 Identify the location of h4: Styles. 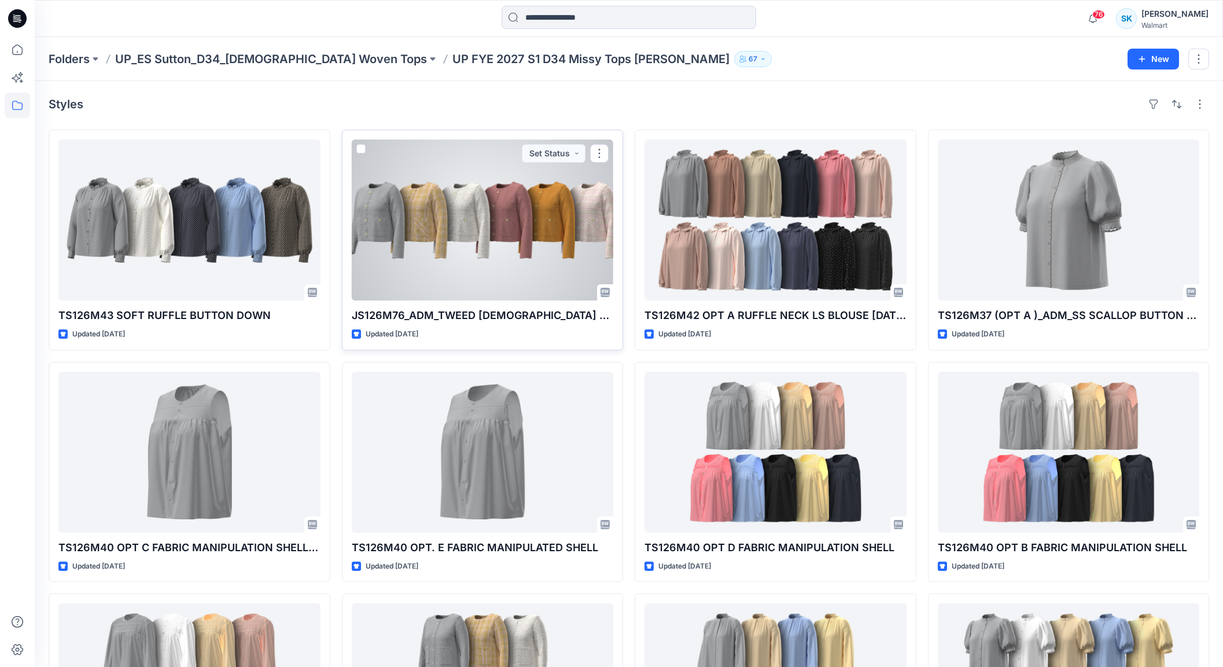
(66, 104).